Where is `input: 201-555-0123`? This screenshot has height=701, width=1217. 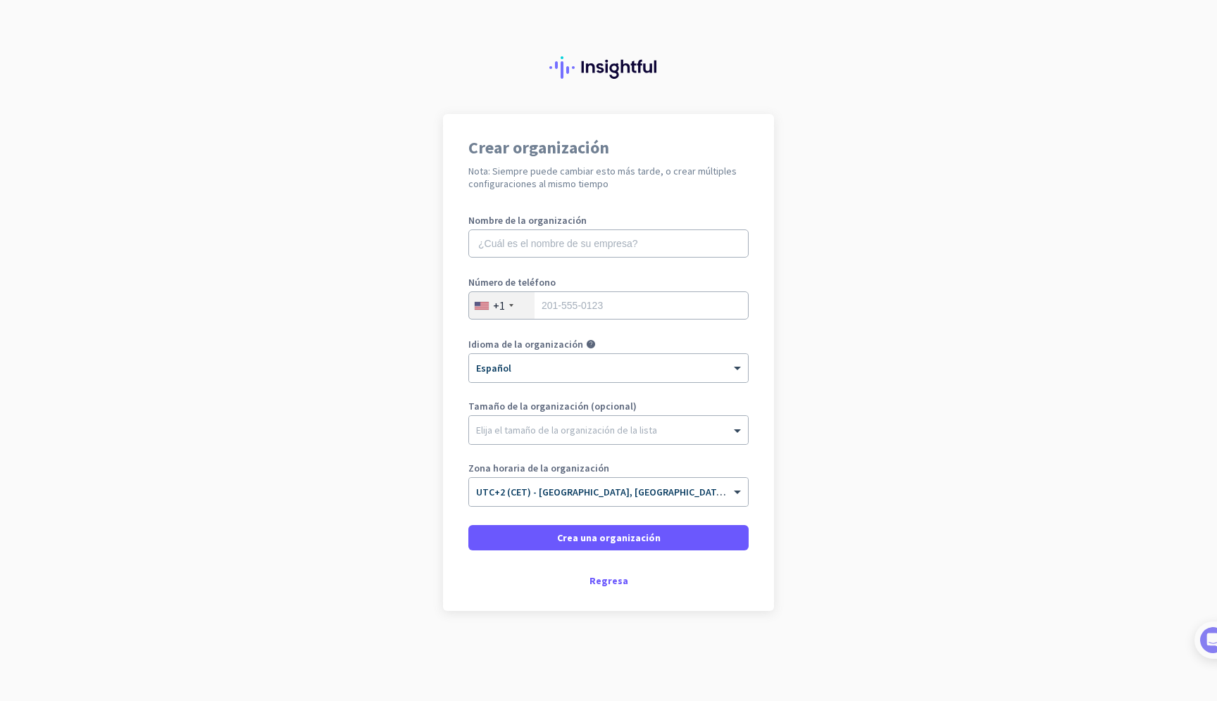
input: 201-555-0123 is located at coordinates (608, 306).